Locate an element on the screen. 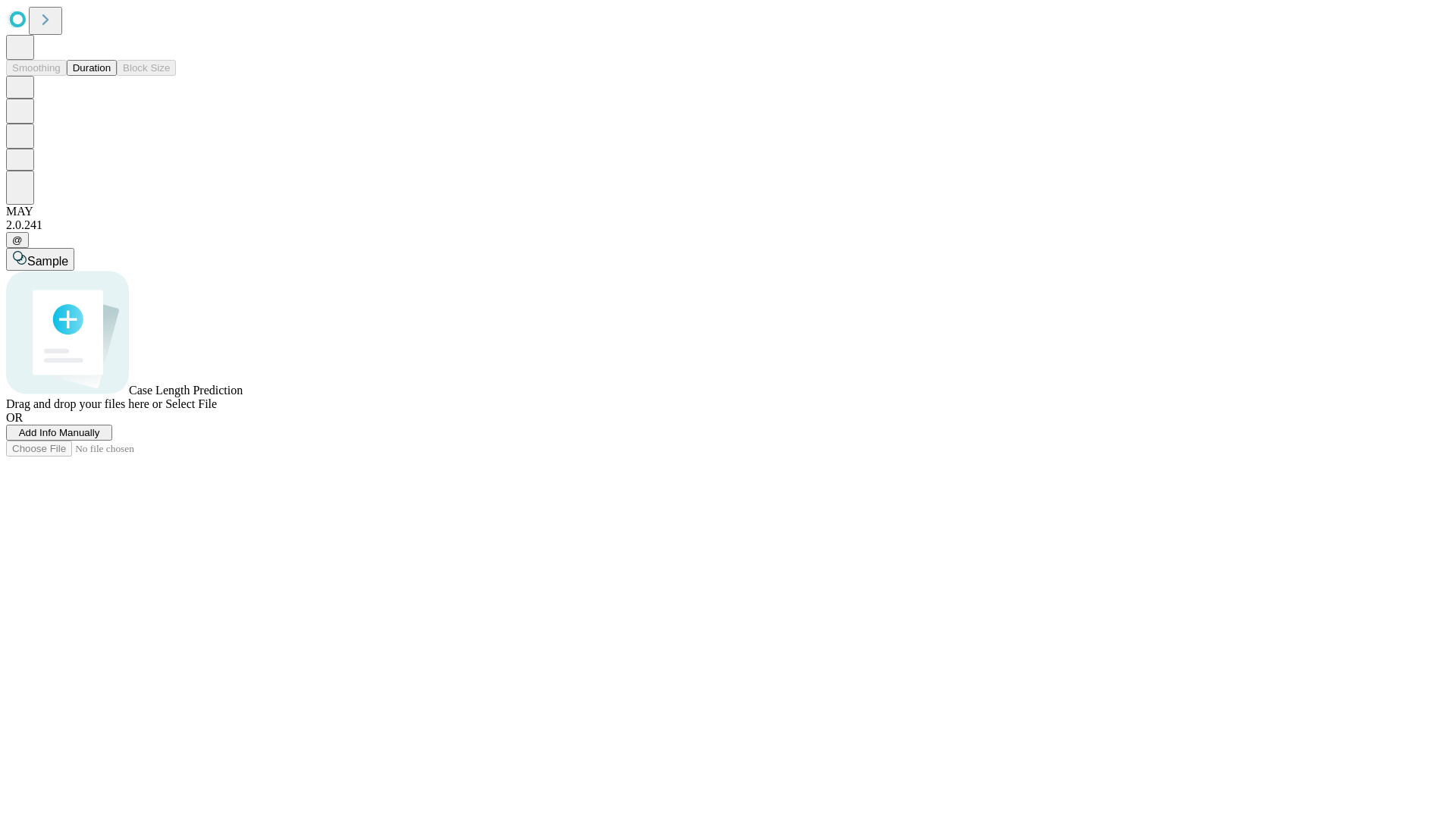 Image resolution: width=1456 pixels, height=819 pixels. button: Add Info Manually is located at coordinates (59, 433).